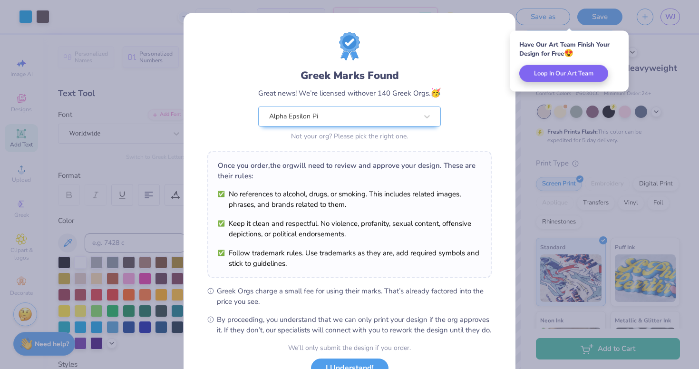 This screenshot has width=699, height=369. What do you see at coordinates (354, 325) in the screenshot?
I see `span: By proceeding, you understand that we can only print your design if the org approves it. If they ...` at bounding box center [354, 325].